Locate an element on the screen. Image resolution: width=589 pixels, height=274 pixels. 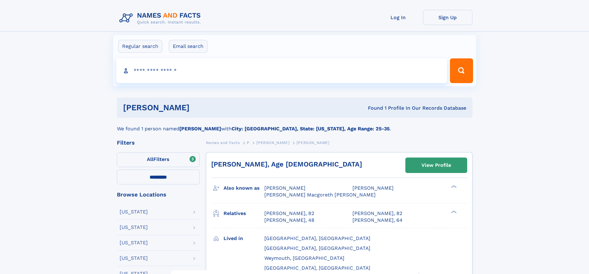
div: Filters is located at coordinates (158, 143).